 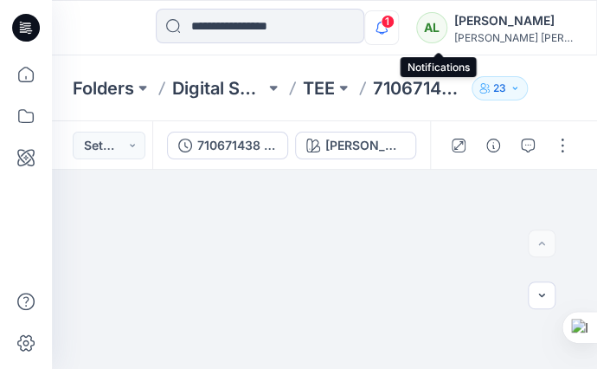 What do you see at coordinates (499, 88) in the screenshot?
I see `button: 23` at bounding box center [499, 88].